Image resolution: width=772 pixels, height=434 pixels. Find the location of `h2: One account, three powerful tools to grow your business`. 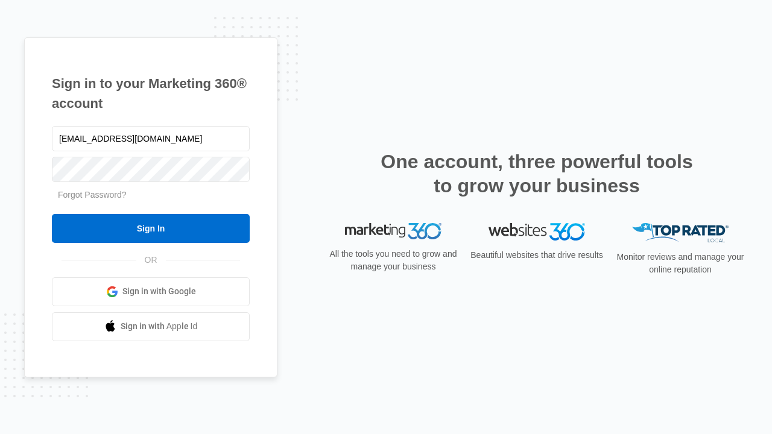

h2: One account, three powerful tools to grow your business is located at coordinates (537, 174).